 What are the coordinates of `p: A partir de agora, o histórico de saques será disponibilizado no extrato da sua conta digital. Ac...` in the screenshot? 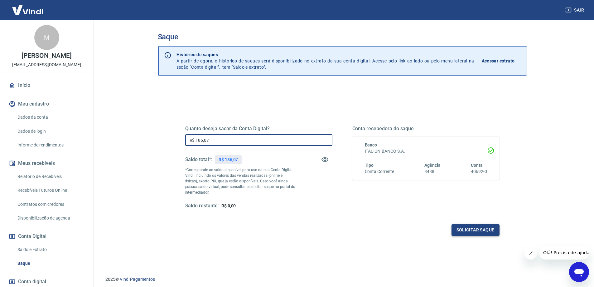 It's located at (325, 61).